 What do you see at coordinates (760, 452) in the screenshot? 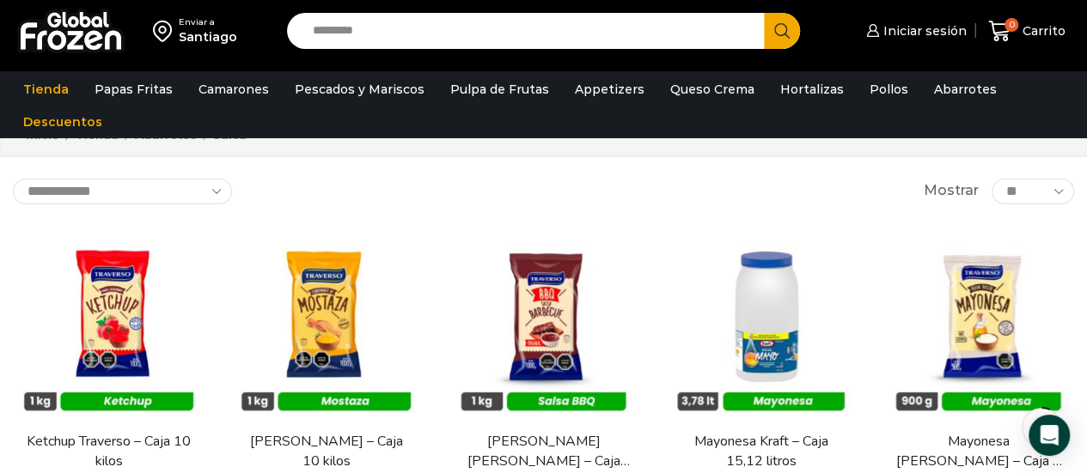
I see `a: Mayonesa Kraft – Caja 15,12 litros` at bounding box center [760, 452].